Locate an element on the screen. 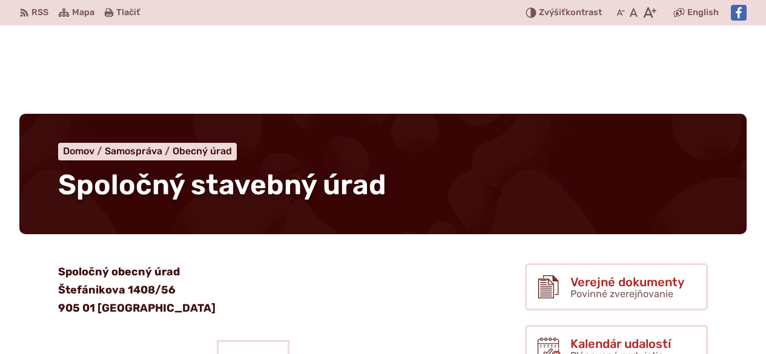 The height and width of the screenshot is (354, 766). img: Prejsť na Facebook stránku is located at coordinates (739, 13).